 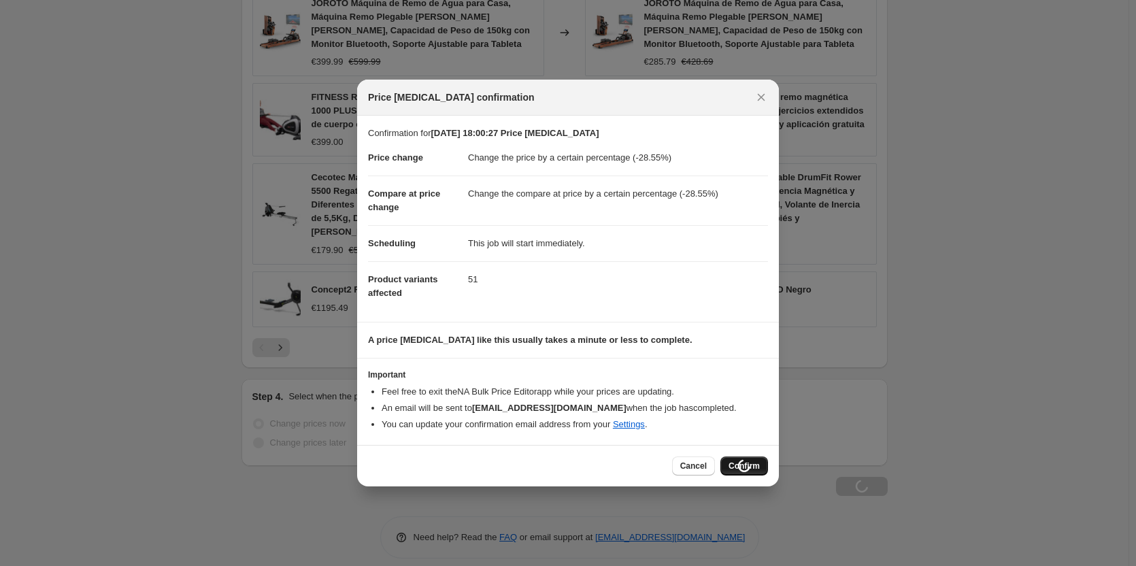 What do you see at coordinates (693, 466) in the screenshot?
I see `span: Cancel` at bounding box center [693, 466].